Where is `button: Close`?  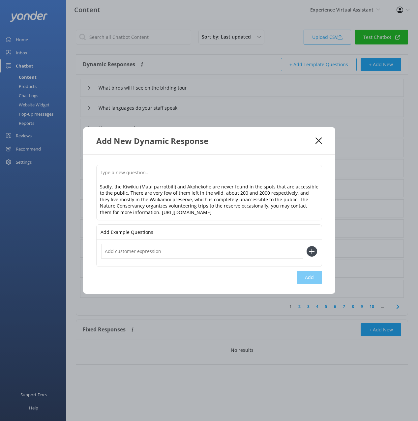 button: Close is located at coordinates (318, 141).